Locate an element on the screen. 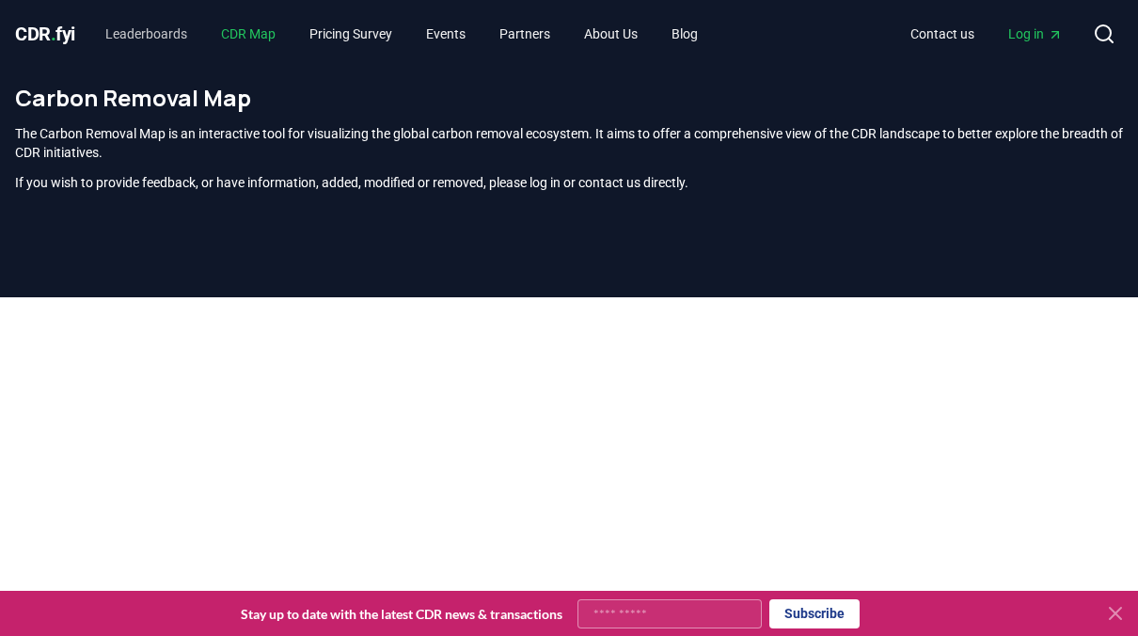 The image size is (1138, 636). a: Pricing Survey is located at coordinates (351, 34).